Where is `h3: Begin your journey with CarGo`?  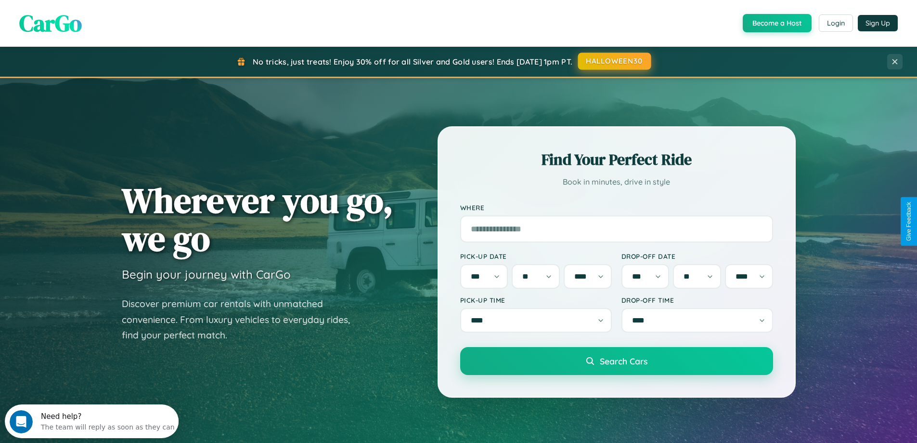
h3: Begin your journey with CarGo is located at coordinates (206, 274).